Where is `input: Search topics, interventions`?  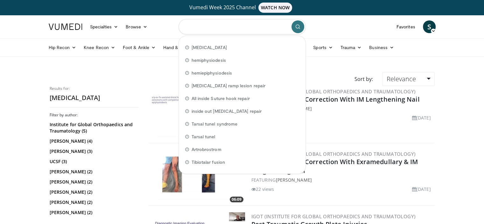
input: Search topics, interventions is located at coordinates (242, 27).